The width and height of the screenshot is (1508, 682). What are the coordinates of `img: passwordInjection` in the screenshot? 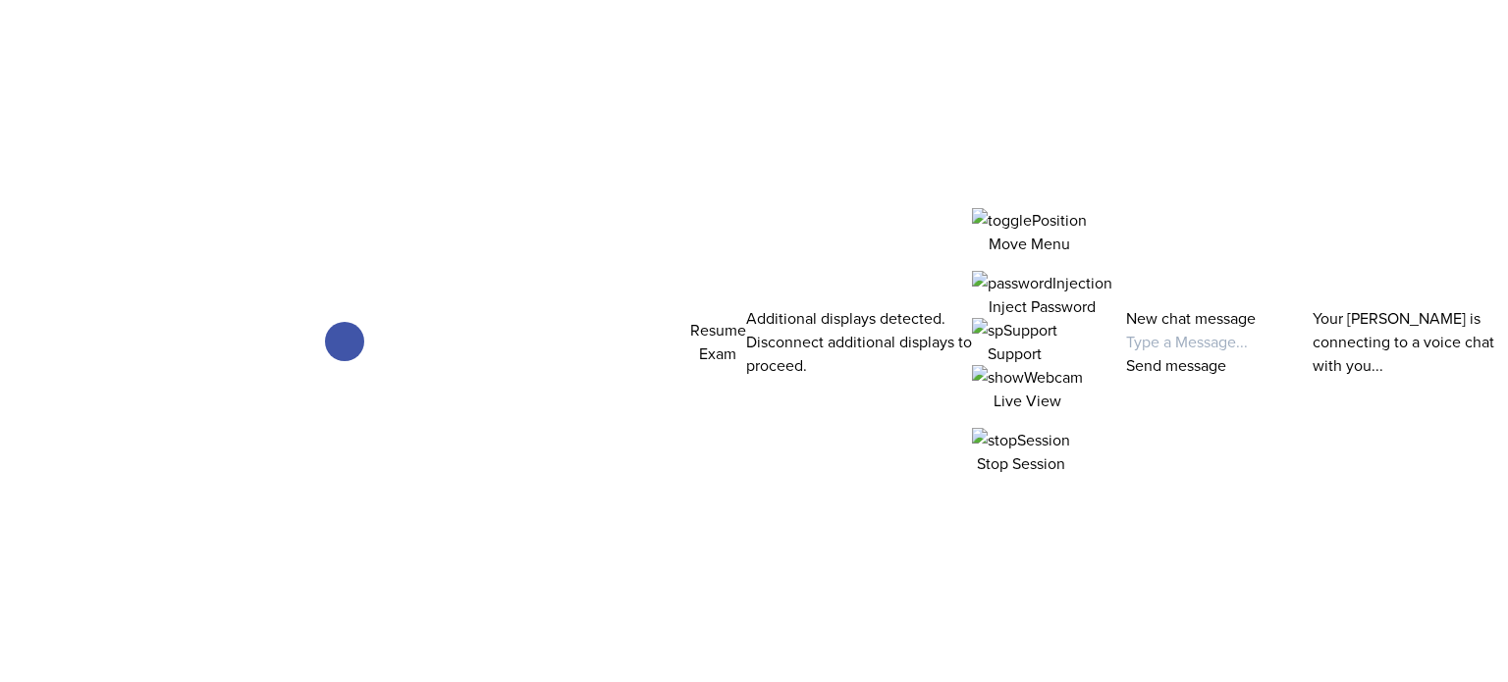 It's located at (1042, 283).